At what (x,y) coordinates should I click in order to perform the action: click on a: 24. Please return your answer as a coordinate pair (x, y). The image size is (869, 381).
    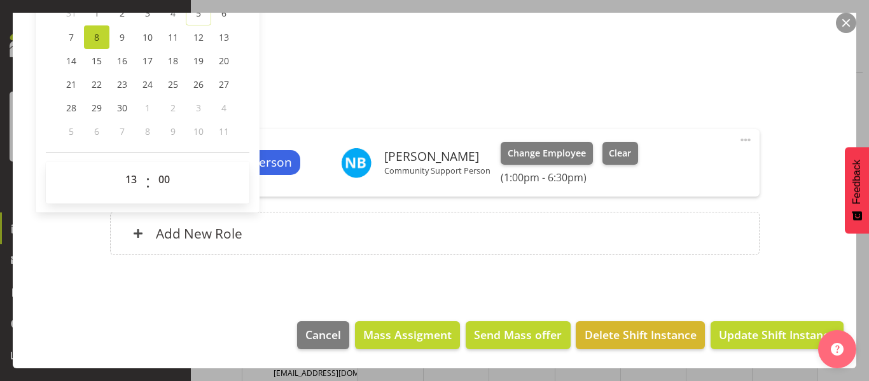
    Looking at the image, I should click on (148, 84).